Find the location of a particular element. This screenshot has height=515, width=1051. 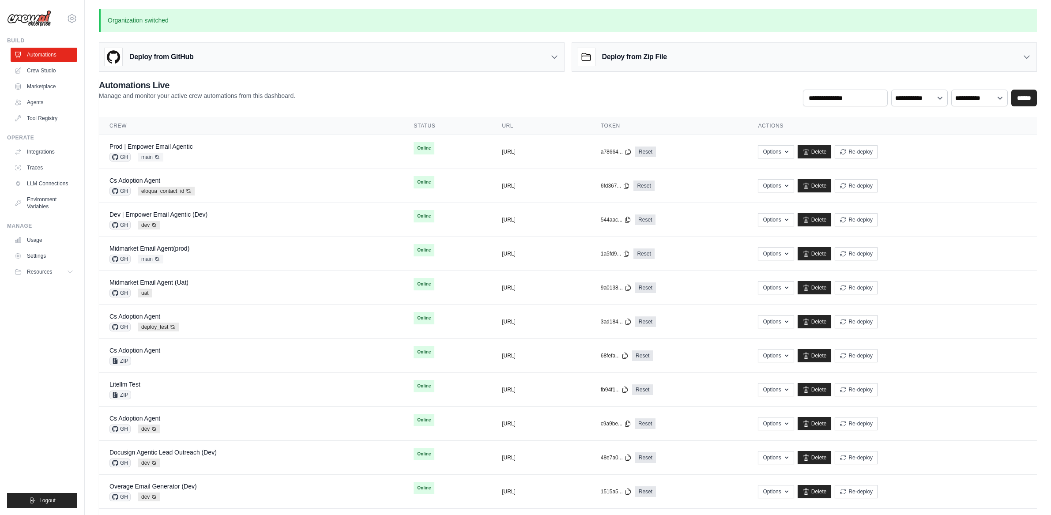

button: fb94f1... is located at coordinates (614, 390).